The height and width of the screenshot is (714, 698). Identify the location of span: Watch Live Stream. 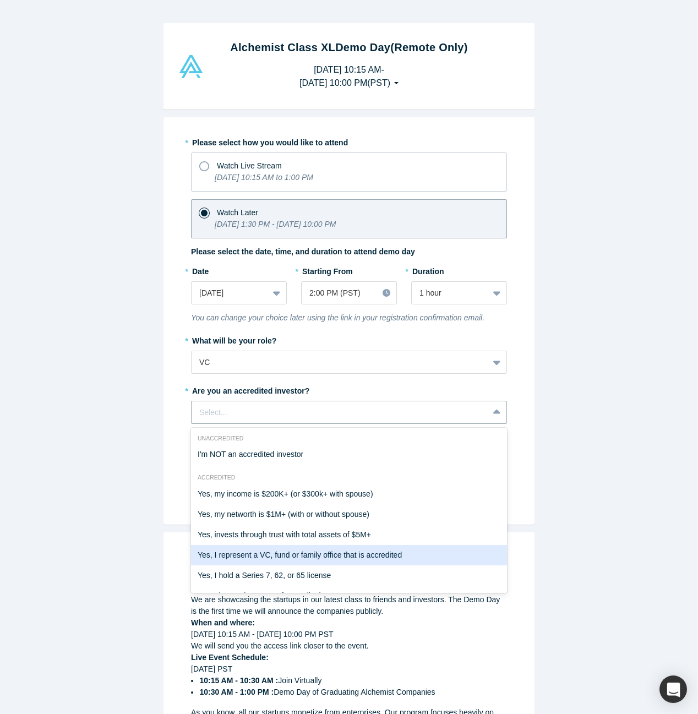
(249, 166).